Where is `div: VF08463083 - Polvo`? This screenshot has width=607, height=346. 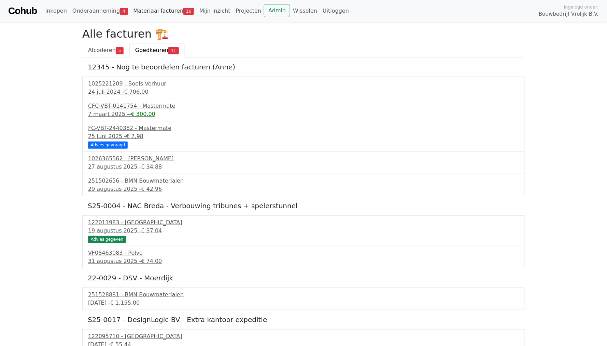
div: VF08463083 - Polvo is located at coordinates (304, 253).